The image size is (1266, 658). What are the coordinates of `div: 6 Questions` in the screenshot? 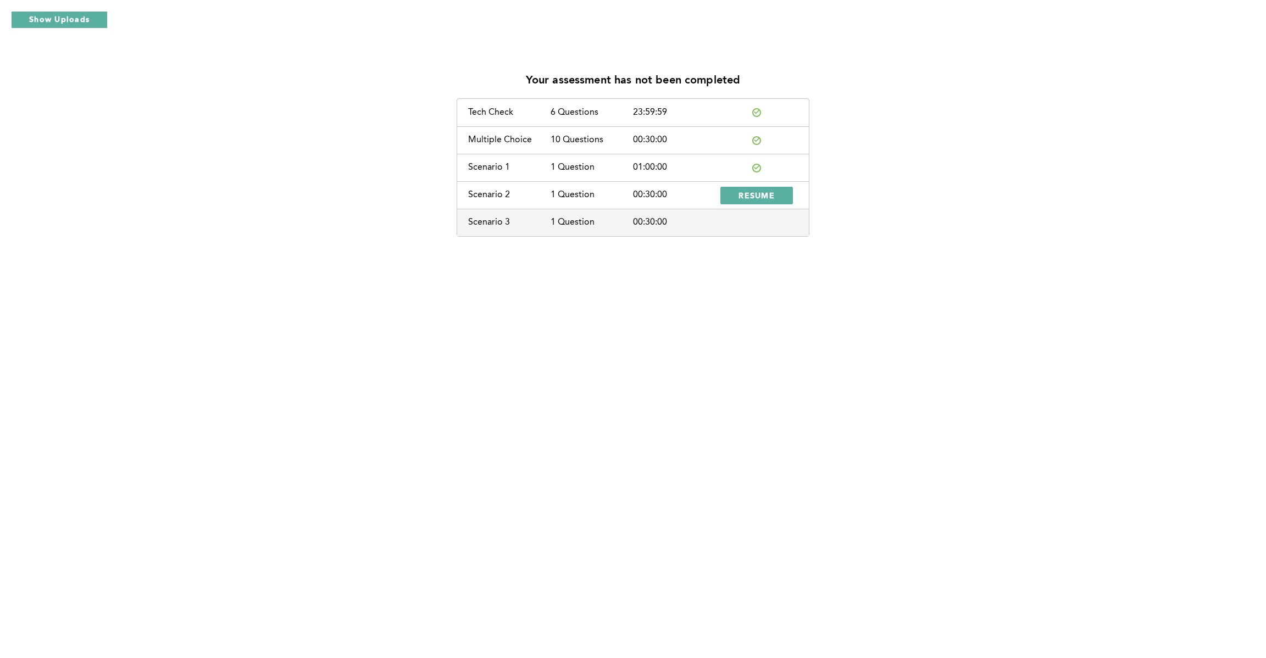 It's located at (592, 113).